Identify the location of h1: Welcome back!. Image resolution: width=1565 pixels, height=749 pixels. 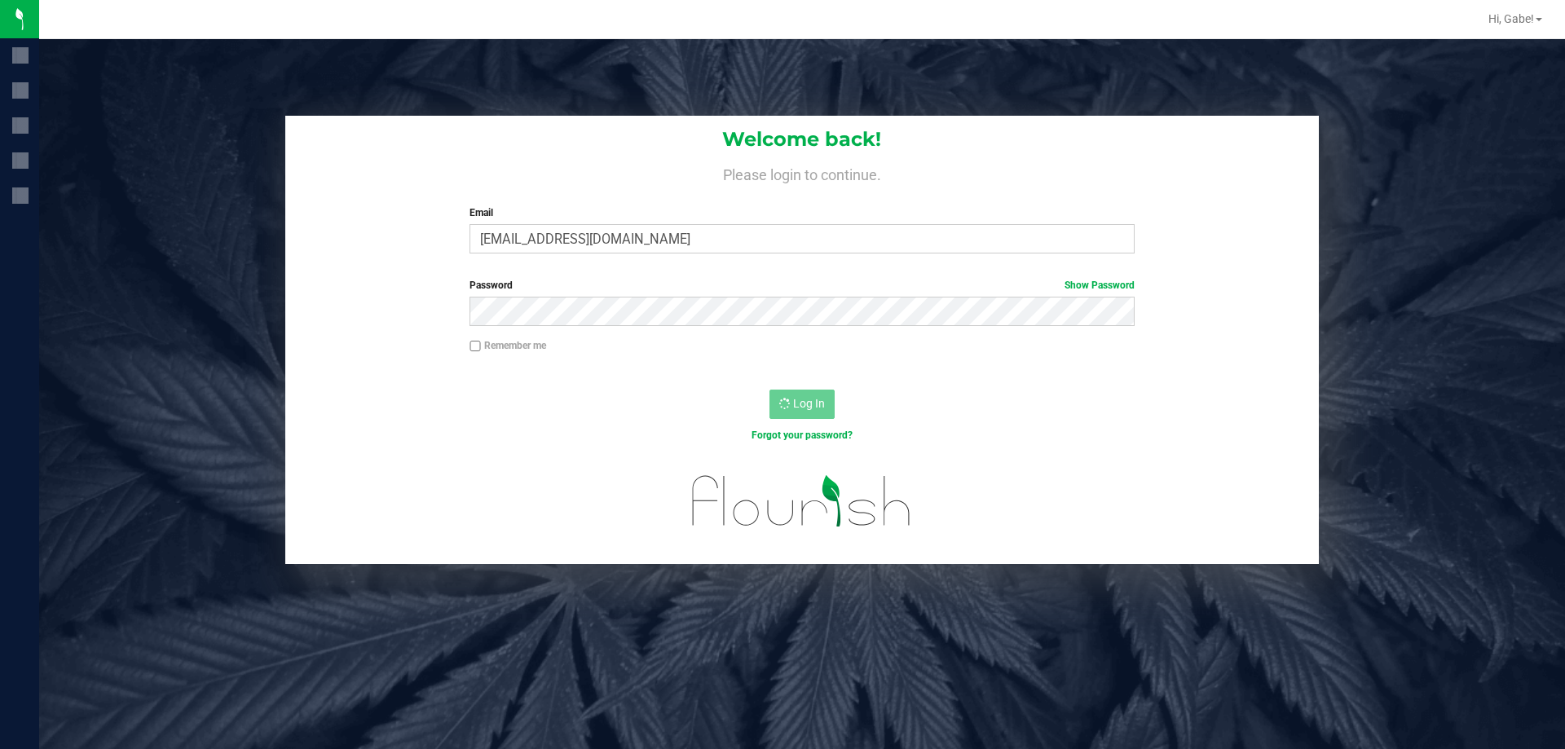
(802, 139).